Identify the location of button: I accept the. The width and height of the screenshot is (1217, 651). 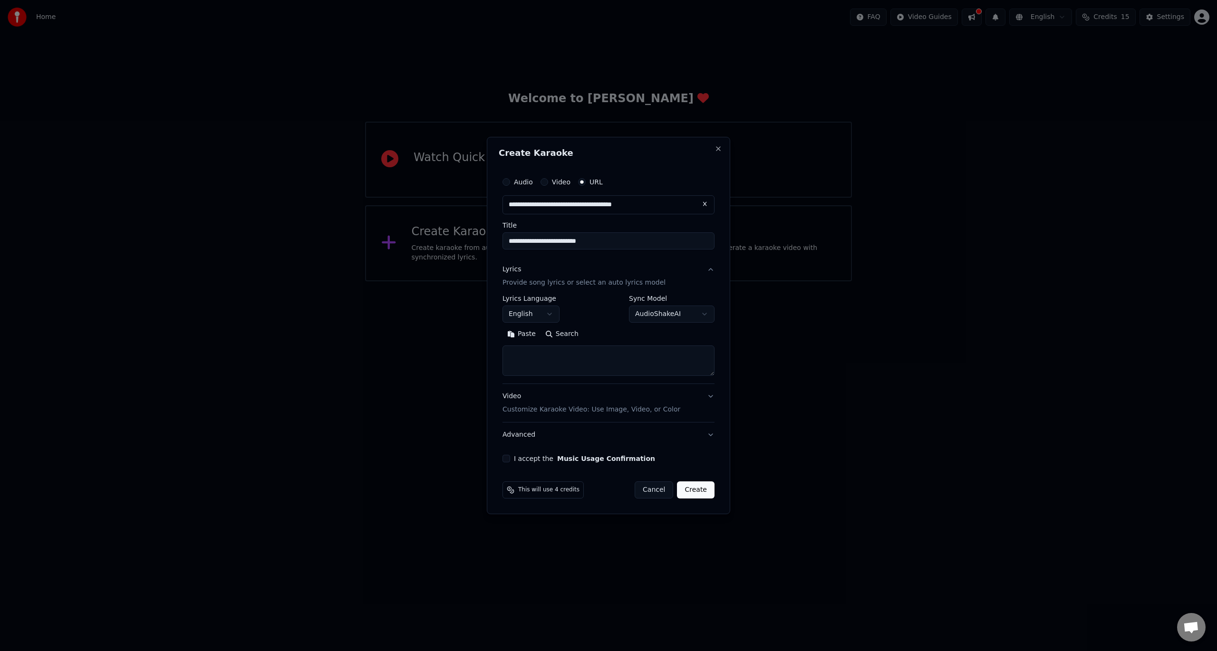
(606, 459).